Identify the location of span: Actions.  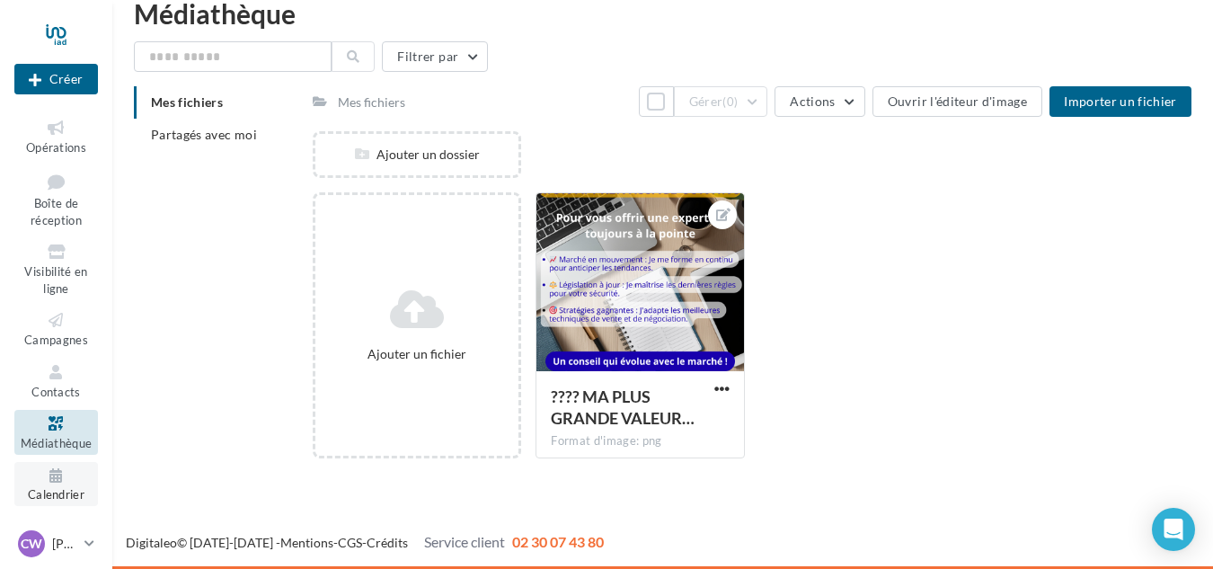
(812, 101).